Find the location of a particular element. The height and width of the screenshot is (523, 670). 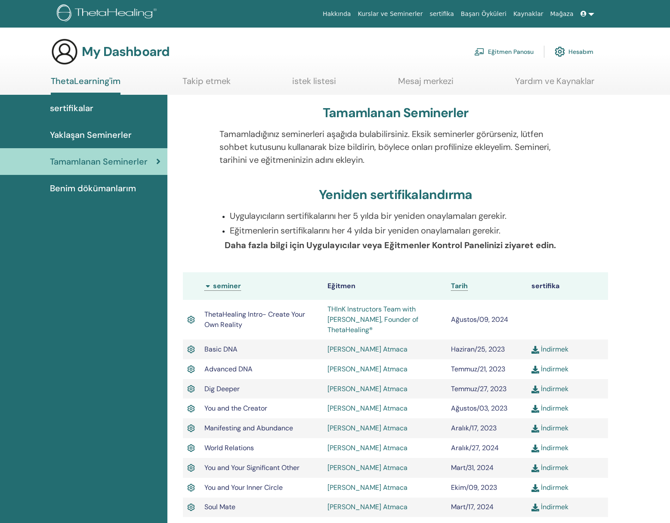

span: World Relations is located at coordinates (229, 447).